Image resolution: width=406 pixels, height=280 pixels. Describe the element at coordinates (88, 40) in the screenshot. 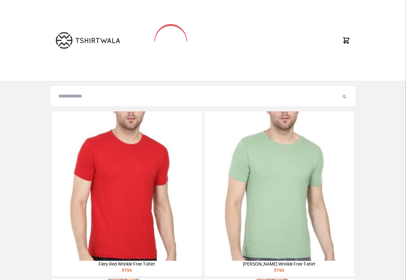

I see `img: TW-LOGO-400-104.png` at that location.